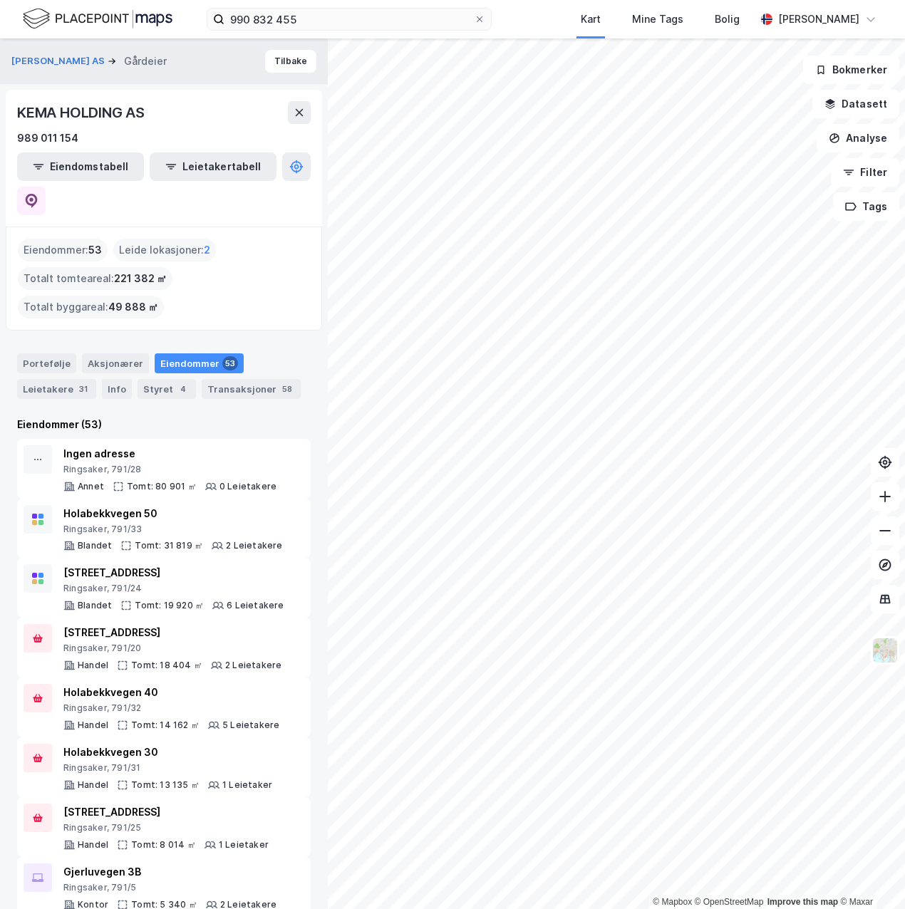 This screenshot has height=909, width=905. I want to click on button: Leietakertabell, so click(213, 167).